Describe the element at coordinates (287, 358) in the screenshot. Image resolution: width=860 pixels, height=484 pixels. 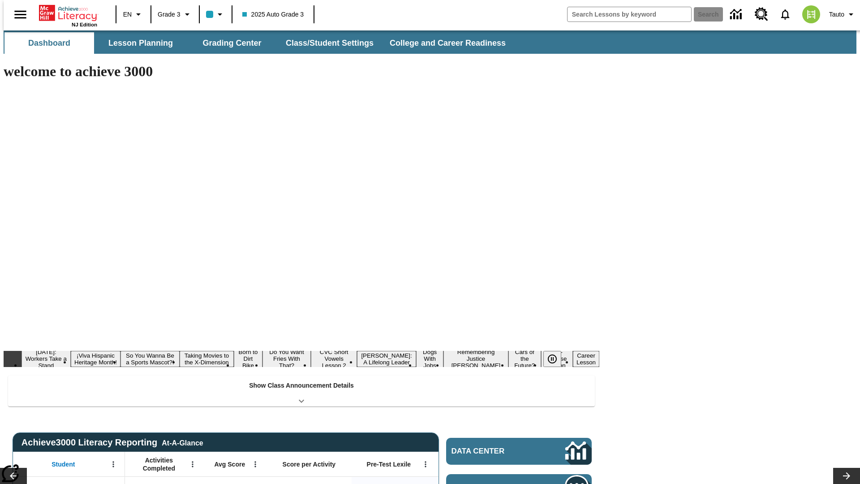
I see `button: Slide 6 Do You Want Fries With That?` at that location.